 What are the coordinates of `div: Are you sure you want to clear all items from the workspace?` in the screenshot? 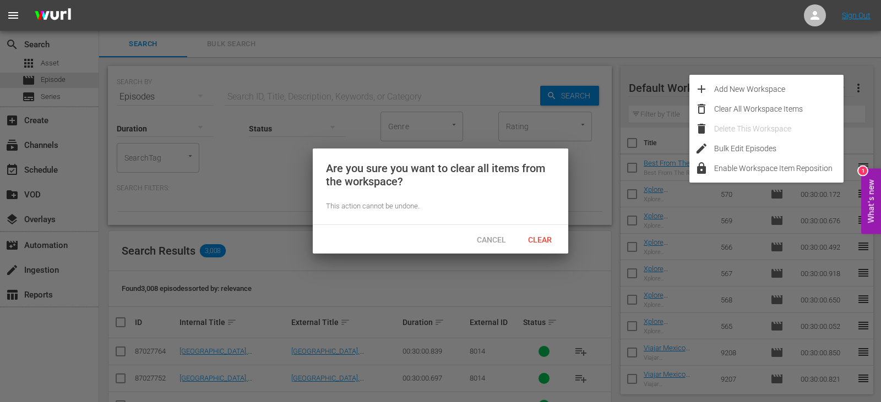 It's located at (440, 175).